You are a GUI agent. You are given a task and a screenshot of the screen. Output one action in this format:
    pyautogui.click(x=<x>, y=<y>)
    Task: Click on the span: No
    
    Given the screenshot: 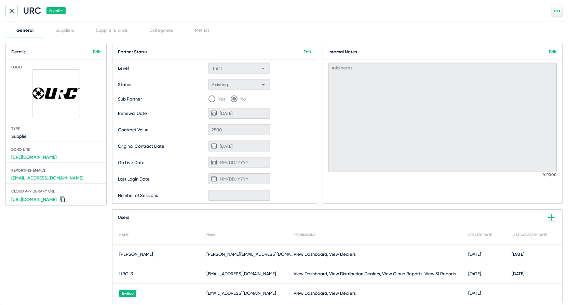 What is the action you would take?
    pyautogui.click(x=242, y=99)
    